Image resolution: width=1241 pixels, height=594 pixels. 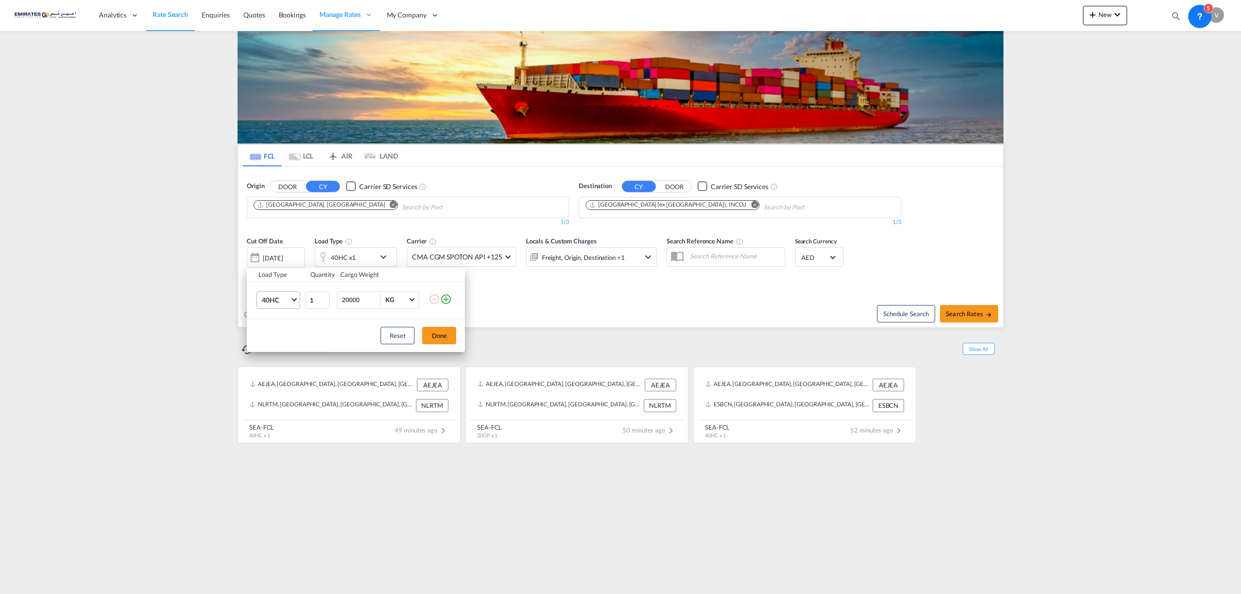 What do you see at coordinates (439, 335) in the screenshot?
I see `button: Done` at bounding box center [439, 335].